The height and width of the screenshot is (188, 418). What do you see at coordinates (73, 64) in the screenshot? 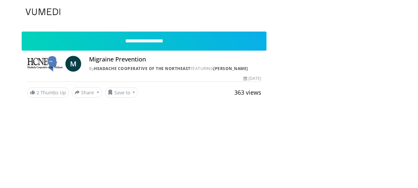
I see `span: M` at bounding box center [73, 64].